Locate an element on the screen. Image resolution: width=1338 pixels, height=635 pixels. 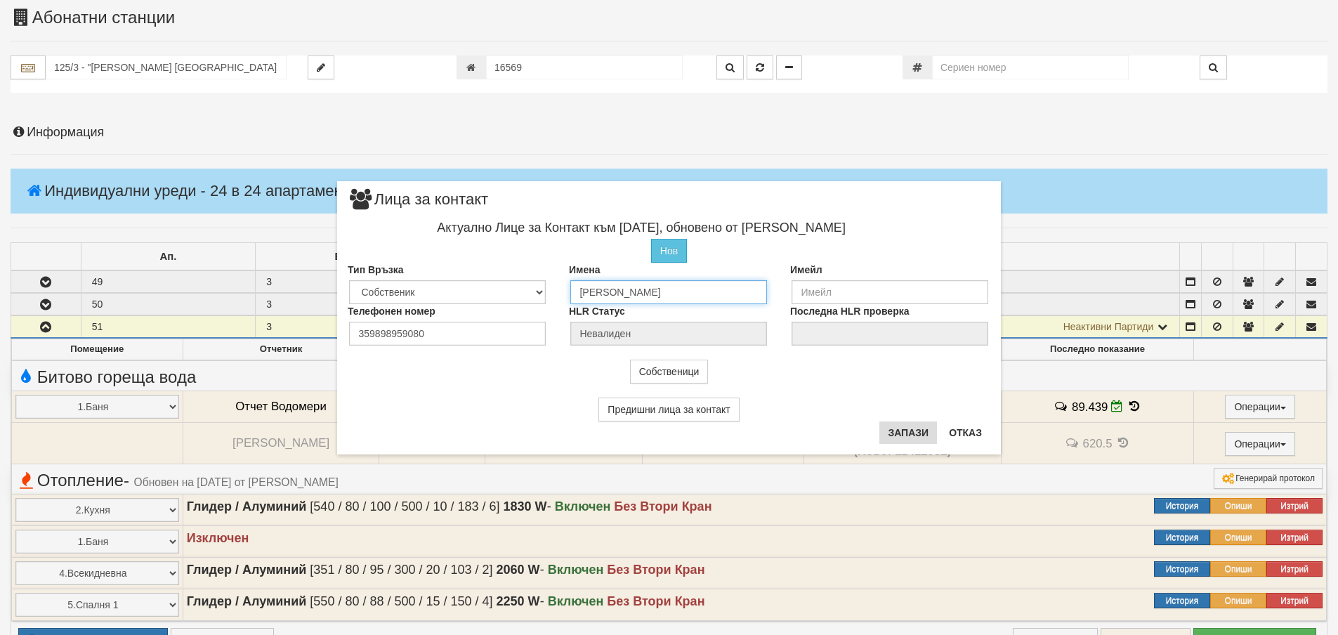
label: Тип Връзка is located at coordinates (376, 270).